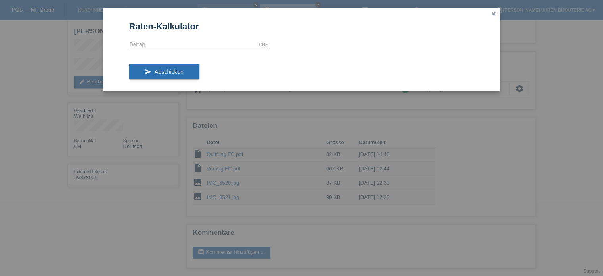 This screenshot has width=603, height=276. I want to click on i: close, so click(494, 14).